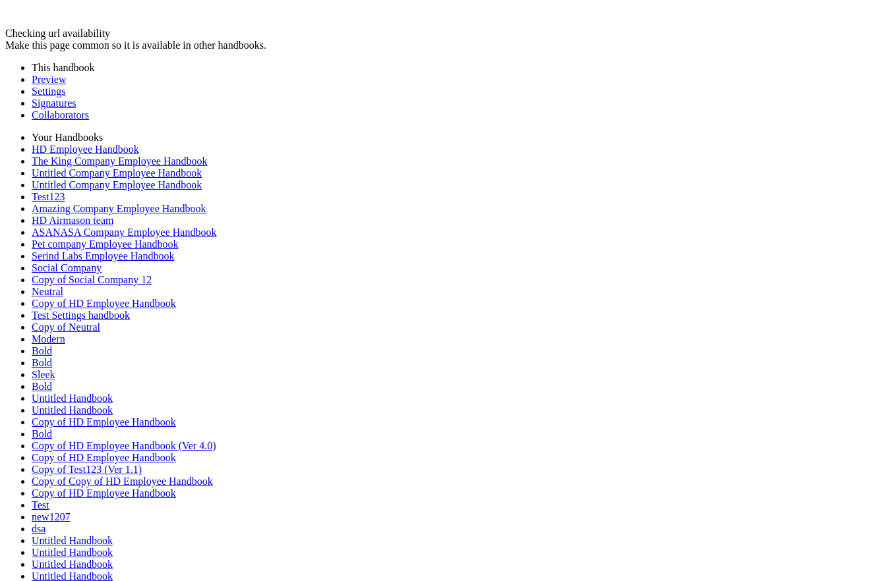 This screenshot has height=581, width=896. I want to click on a: Copy of Test123 (Ver 1.1), so click(86, 469).